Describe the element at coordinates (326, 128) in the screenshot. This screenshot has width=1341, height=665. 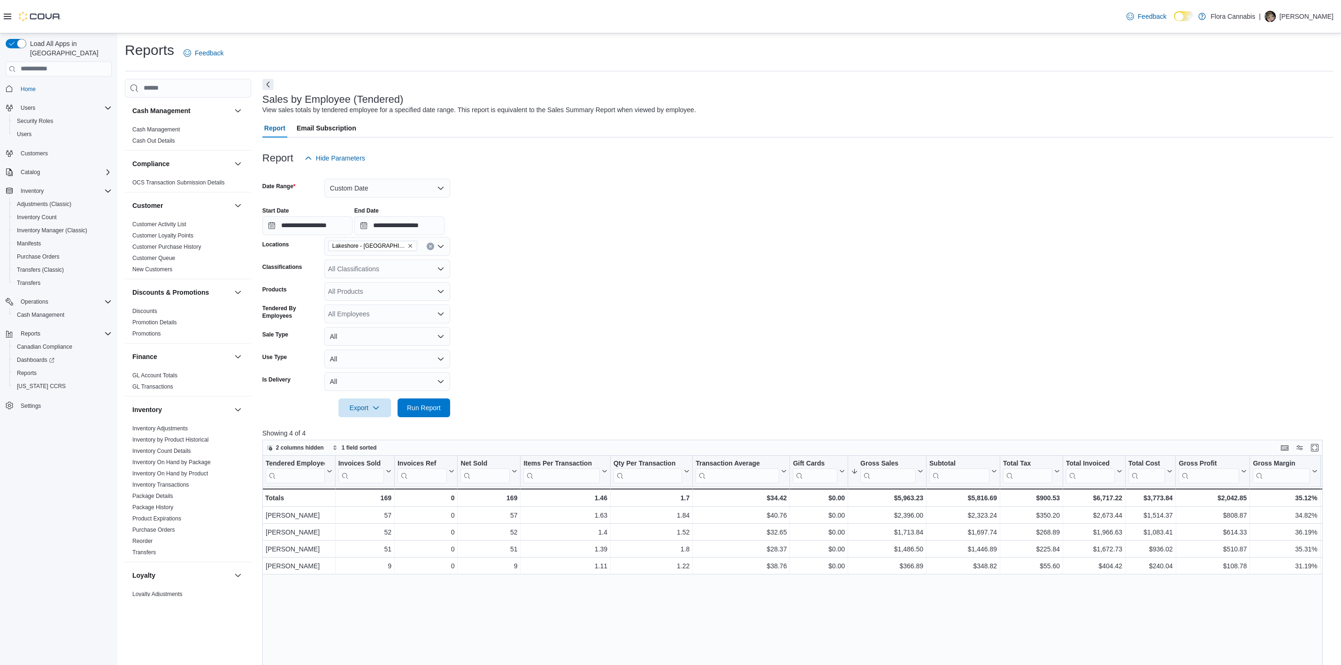
I see `span: Email Subscription` at that location.